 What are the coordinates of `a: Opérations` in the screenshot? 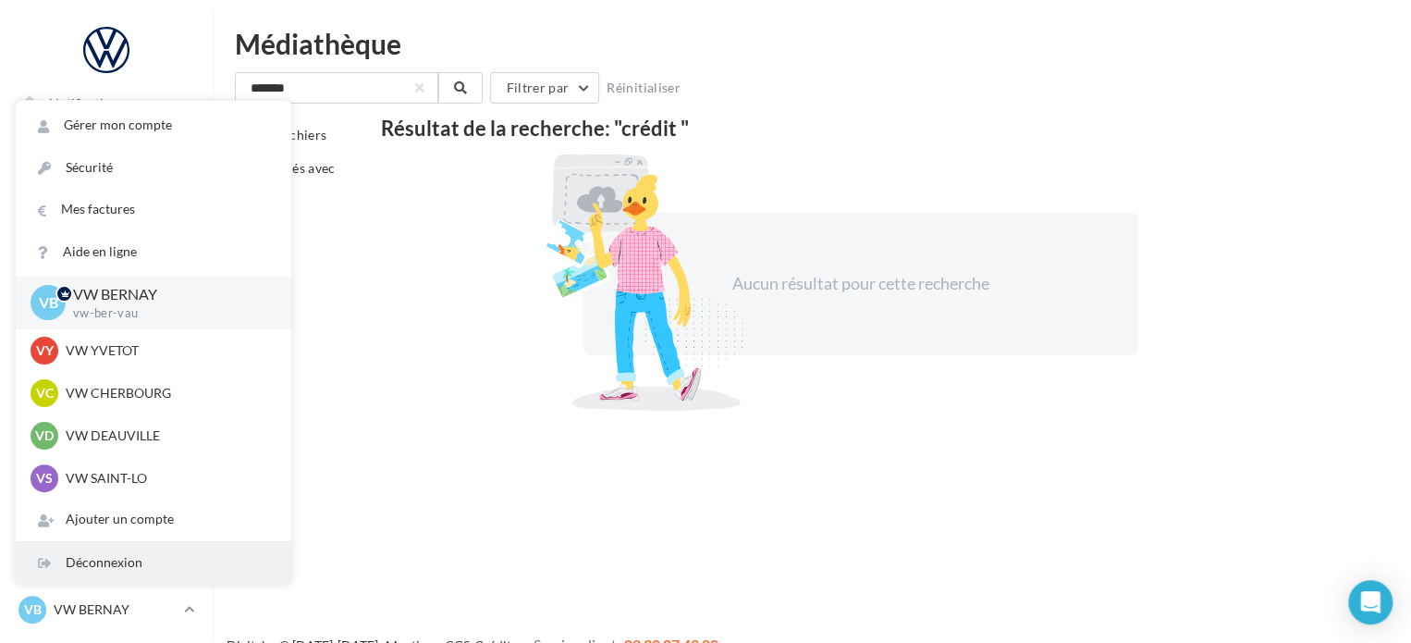 It's located at (106, 143).